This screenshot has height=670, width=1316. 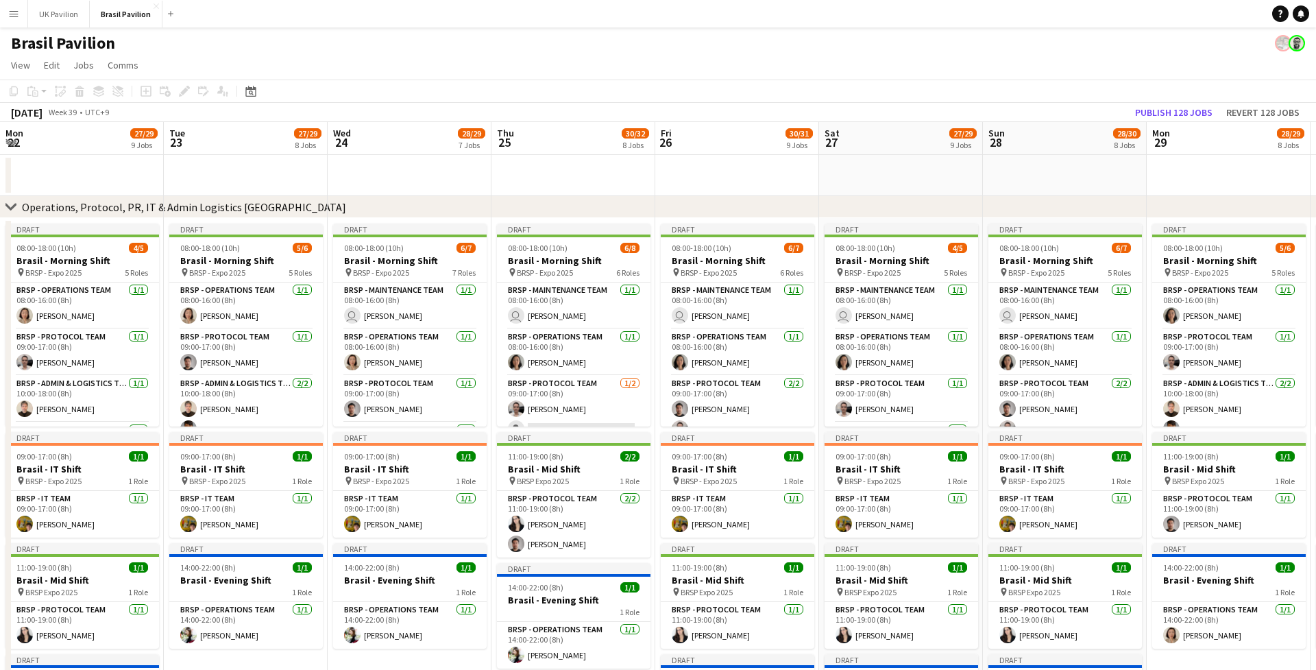 I want to click on span: 5/6, so click(x=1285, y=247).